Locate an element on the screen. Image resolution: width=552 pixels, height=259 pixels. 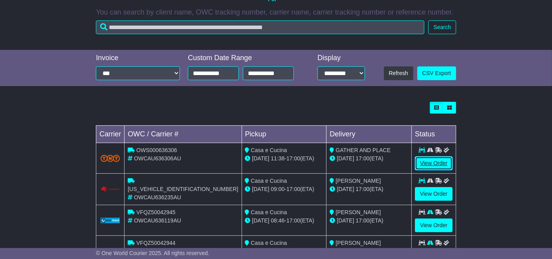
span: © One World Courier 2025. All rights reserved. is located at coordinates (152, 253).